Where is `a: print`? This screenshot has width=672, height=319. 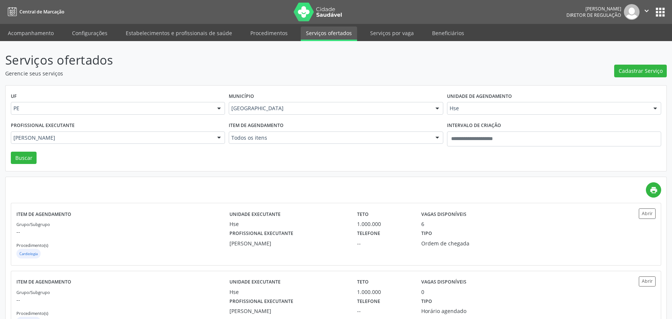 a: print is located at coordinates (654, 190).